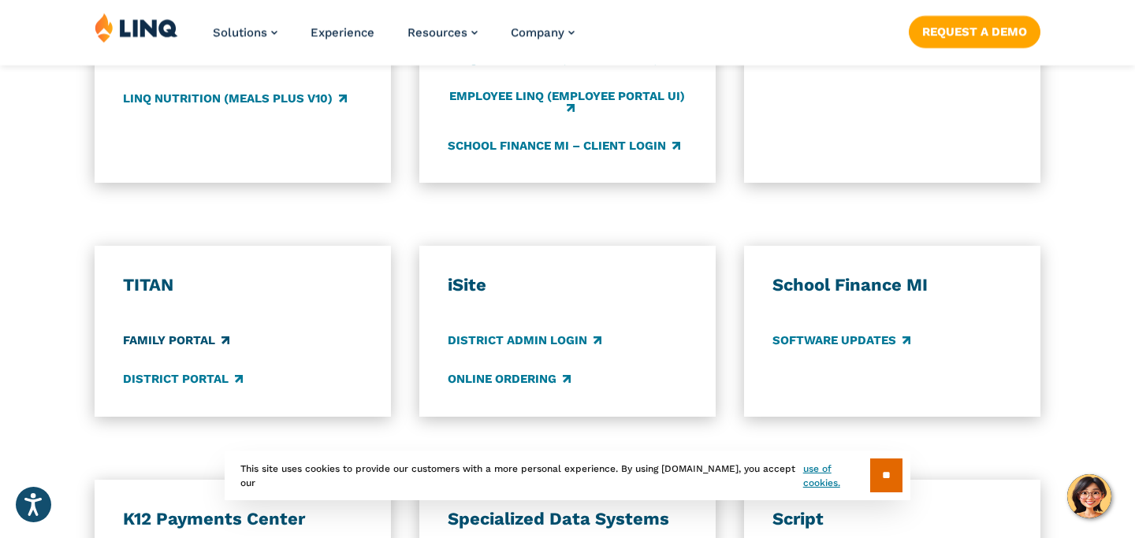 The width and height of the screenshot is (1135, 538). What do you see at coordinates (974, 30) in the screenshot?
I see `nav: Button Navigation` at bounding box center [974, 30].